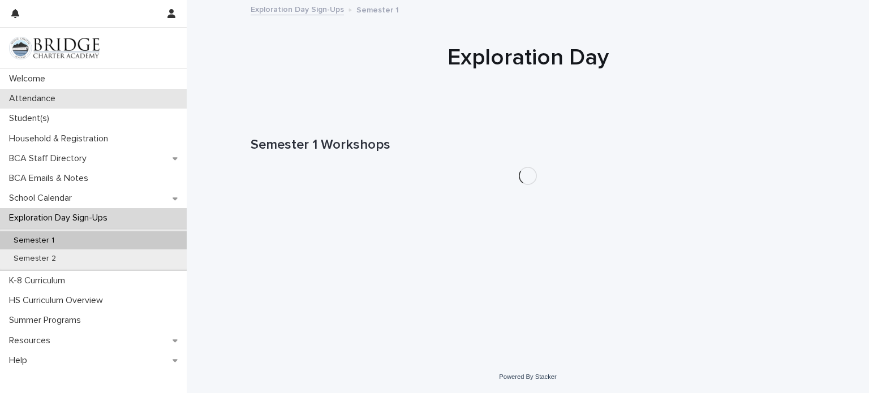 This screenshot has width=869, height=393. What do you see at coordinates (34, 98) in the screenshot?
I see `p: Attendance` at bounding box center [34, 98].